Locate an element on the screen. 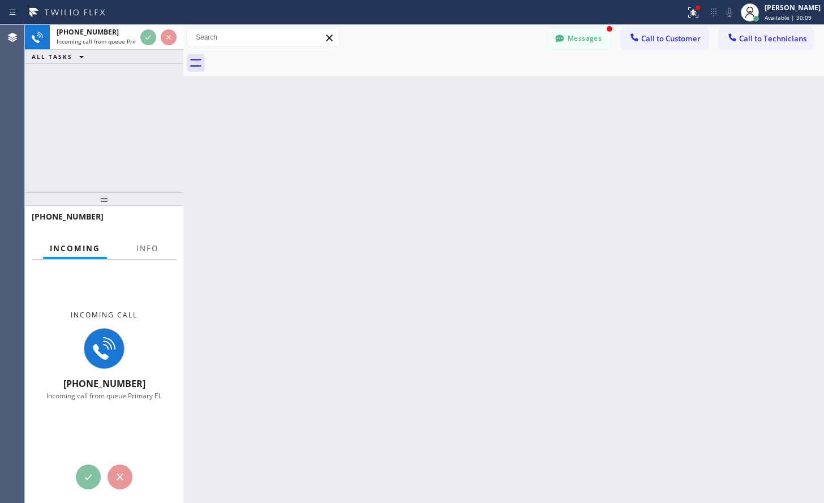  span: Incoming call is located at coordinates (104, 315).